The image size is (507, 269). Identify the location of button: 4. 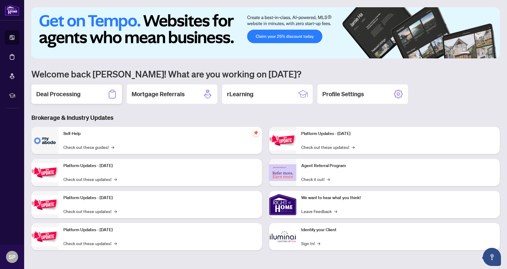
(483, 53).